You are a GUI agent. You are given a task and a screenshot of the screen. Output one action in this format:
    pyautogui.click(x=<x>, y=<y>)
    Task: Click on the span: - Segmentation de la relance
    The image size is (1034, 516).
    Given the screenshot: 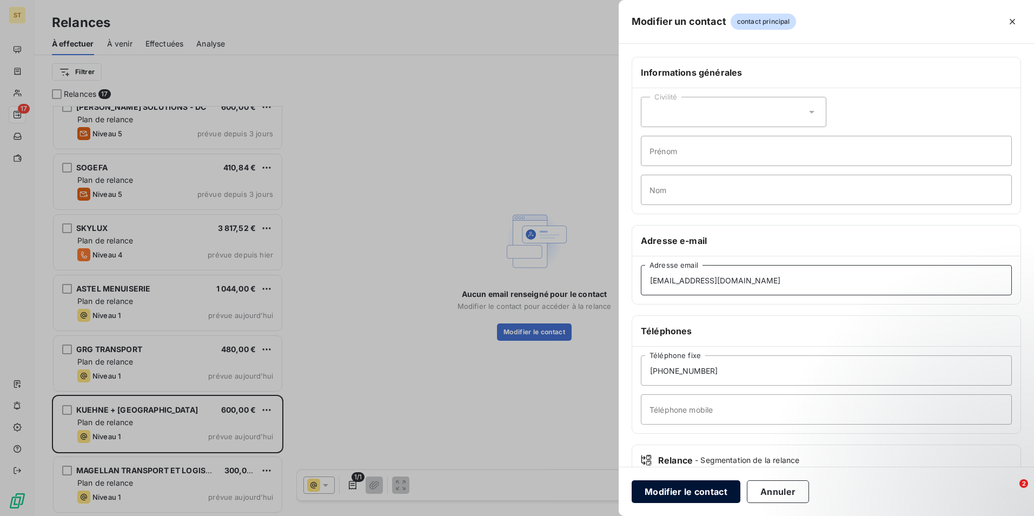 What is the action you would take?
    pyautogui.click(x=747, y=460)
    